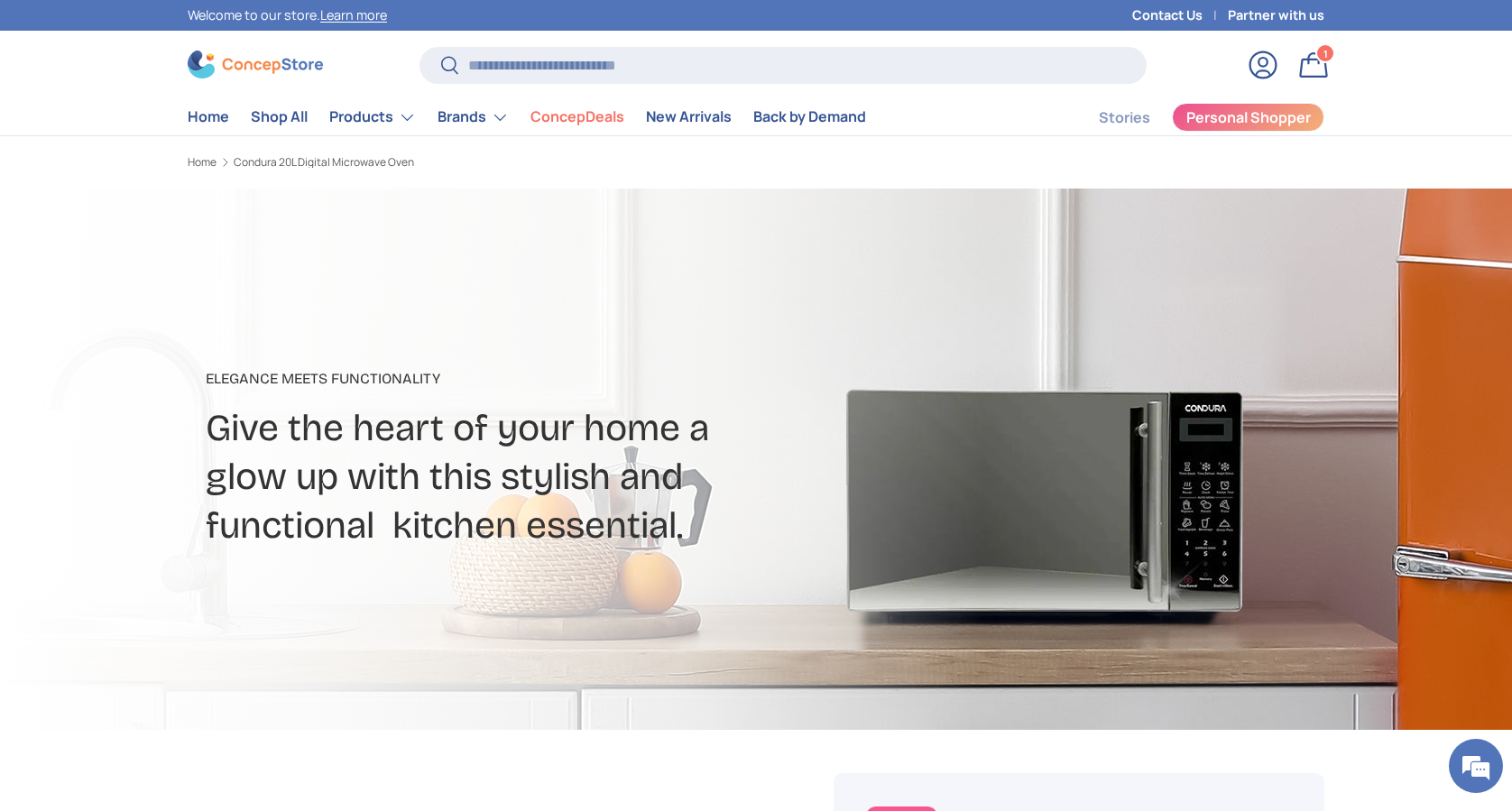  Describe the element at coordinates (1124, 117) in the screenshot. I see `a: Stories` at that location.